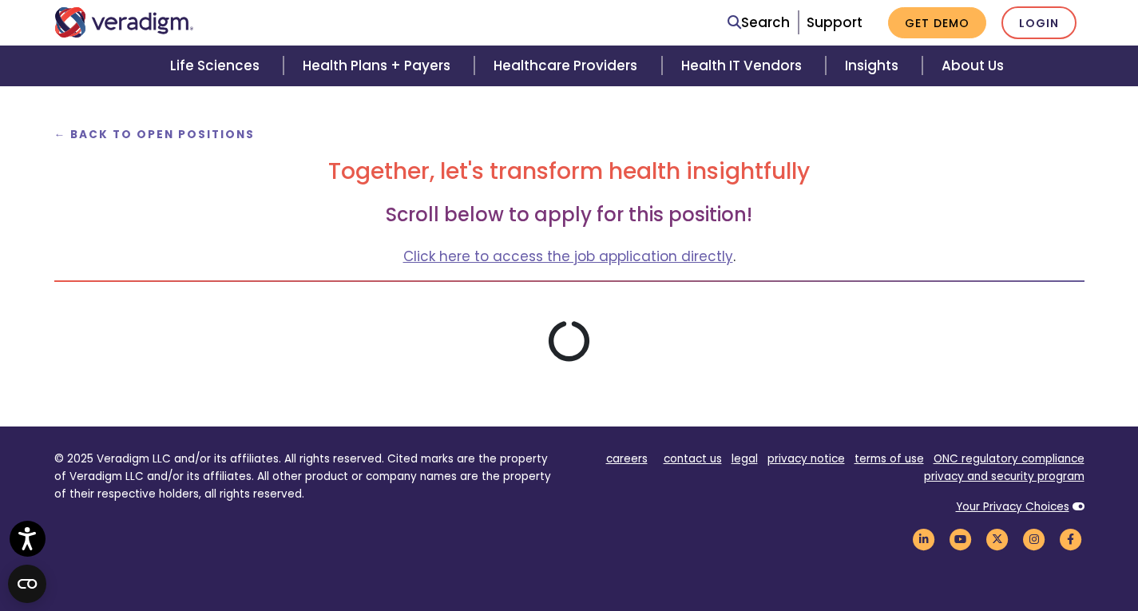  I want to click on a: legal, so click(744, 458).